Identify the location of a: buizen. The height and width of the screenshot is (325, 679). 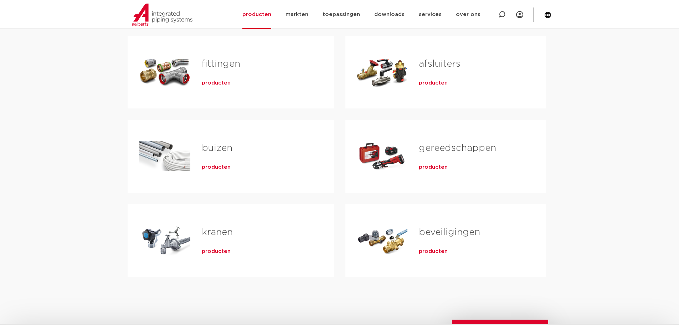
(217, 148).